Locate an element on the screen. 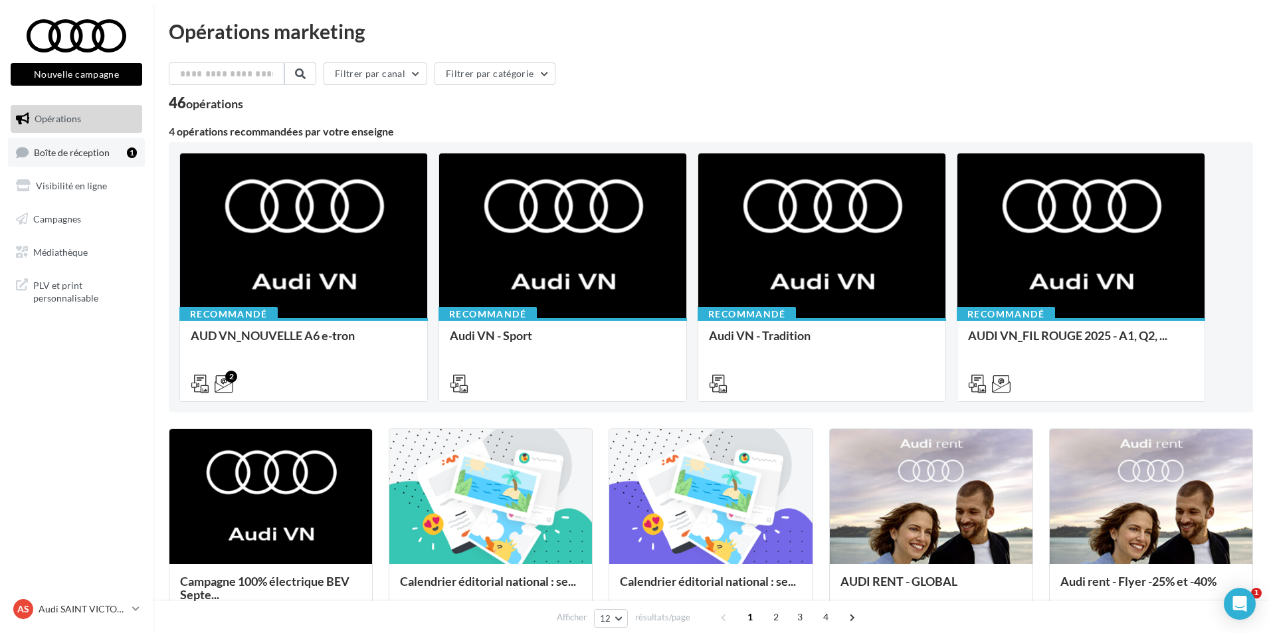 Image resolution: width=1269 pixels, height=633 pixels. span: 12 is located at coordinates (605, 618).